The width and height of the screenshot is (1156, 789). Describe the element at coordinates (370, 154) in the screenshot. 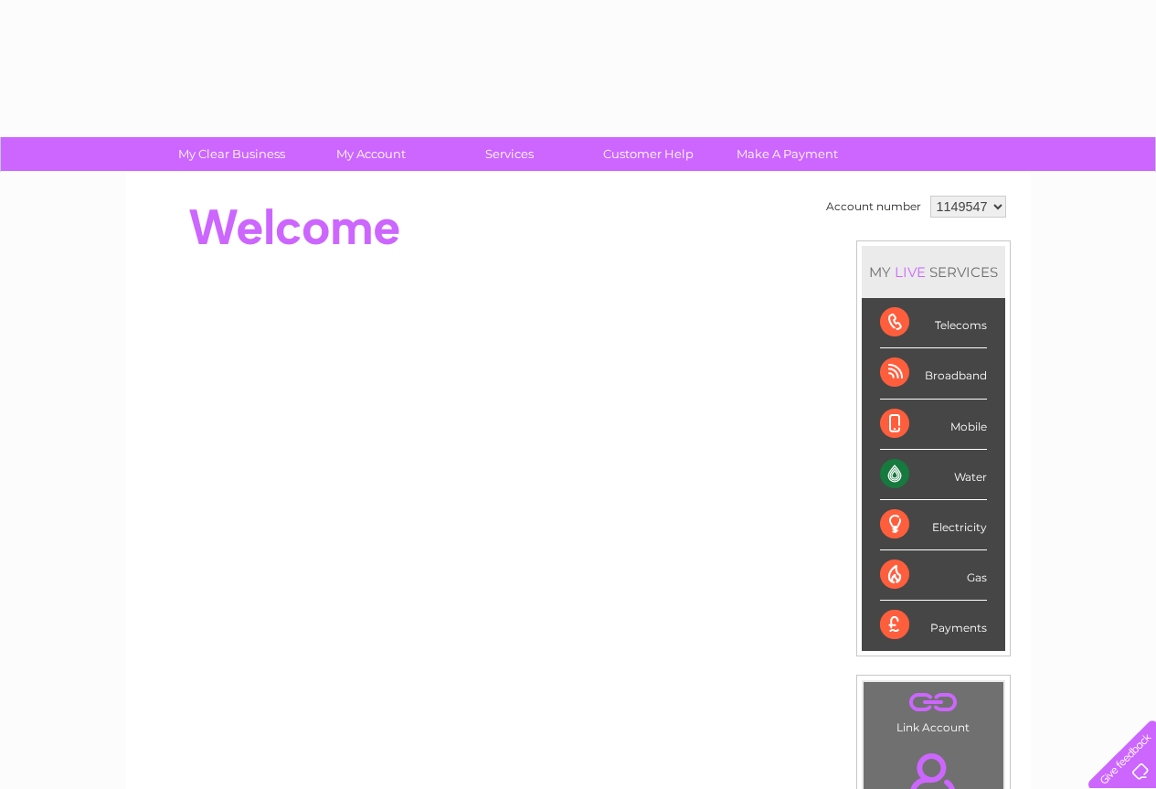

I see `a: My Account` at that location.